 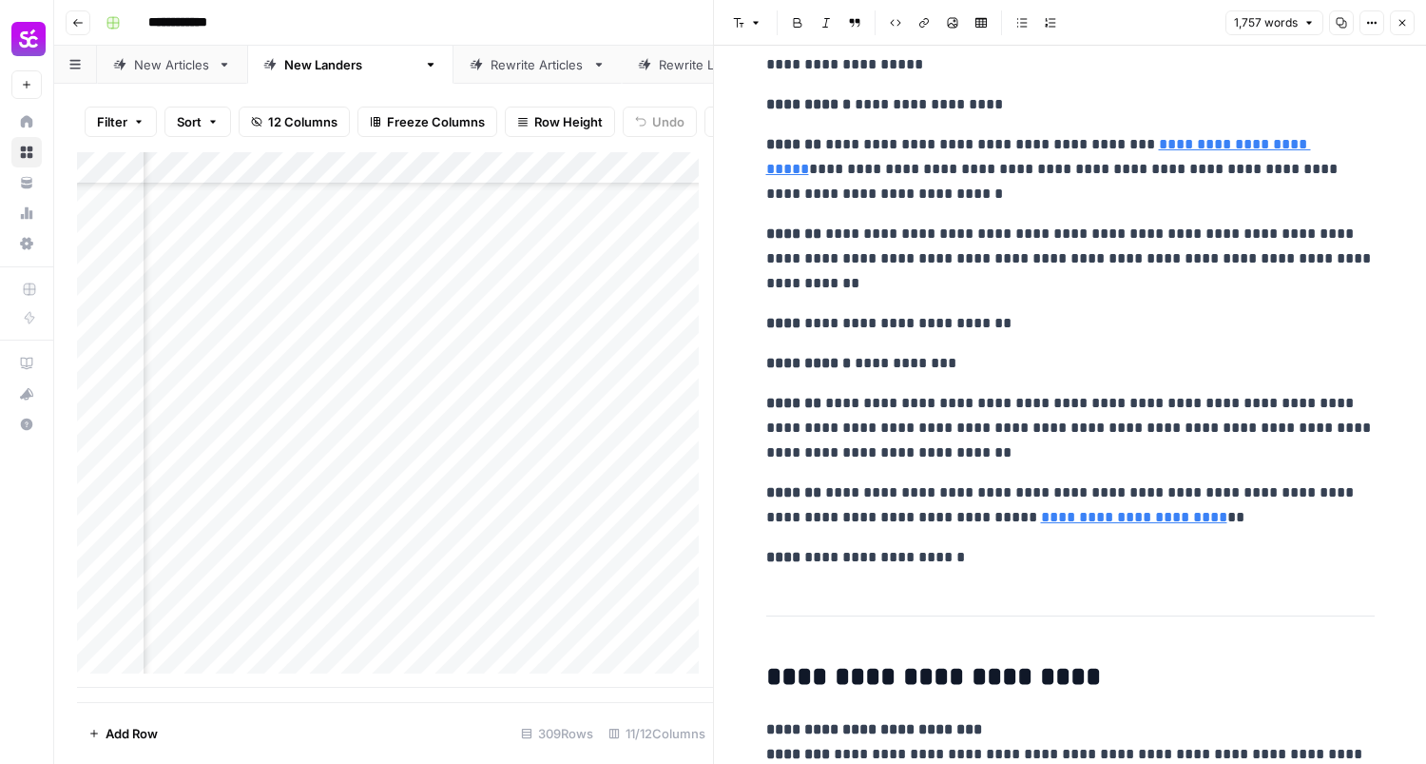 I want to click on span: 1,757 words, so click(x=1266, y=23).